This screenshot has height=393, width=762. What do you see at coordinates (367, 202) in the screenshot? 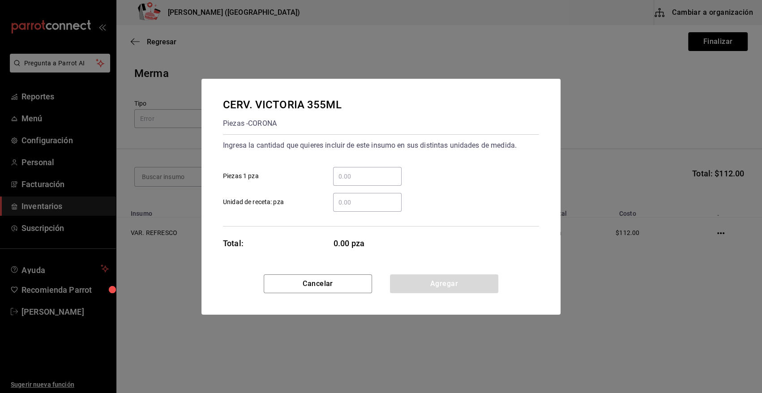
I see `input: Unidad de receta: pza` at bounding box center [367, 202].